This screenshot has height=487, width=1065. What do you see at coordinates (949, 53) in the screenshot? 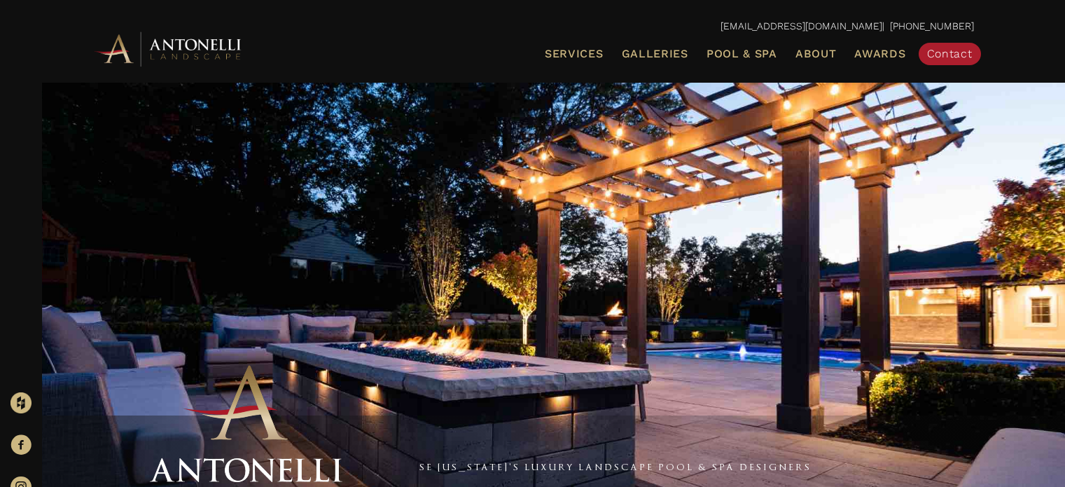
I see `span: Contact` at bounding box center [949, 53].